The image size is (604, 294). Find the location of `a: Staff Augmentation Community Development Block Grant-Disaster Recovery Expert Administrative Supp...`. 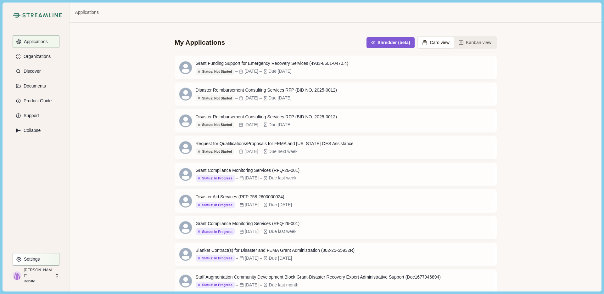

a: Staff Augmentation Community Development Block Grant-Disaster Recovery Expert Administrative Supp... is located at coordinates (336, 281).